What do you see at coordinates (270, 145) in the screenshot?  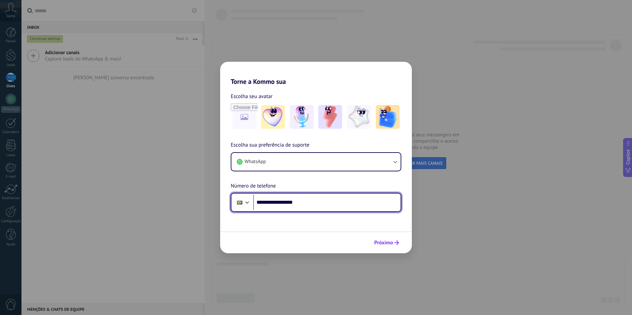 I see `span: Escolha sua preferência de suporte` at bounding box center [270, 145].